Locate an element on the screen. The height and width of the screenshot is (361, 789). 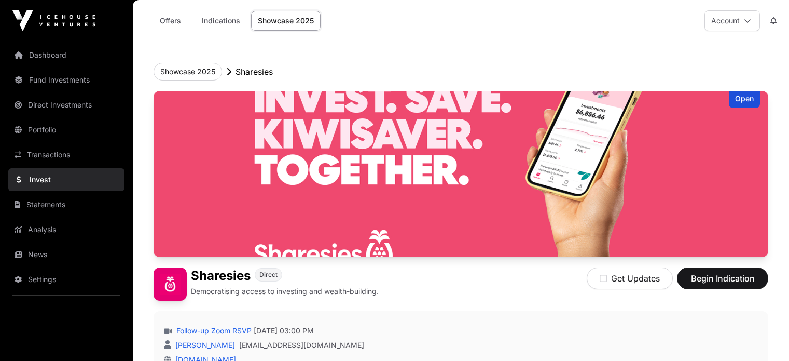
a: Direct Investments is located at coordinates (66, 105).